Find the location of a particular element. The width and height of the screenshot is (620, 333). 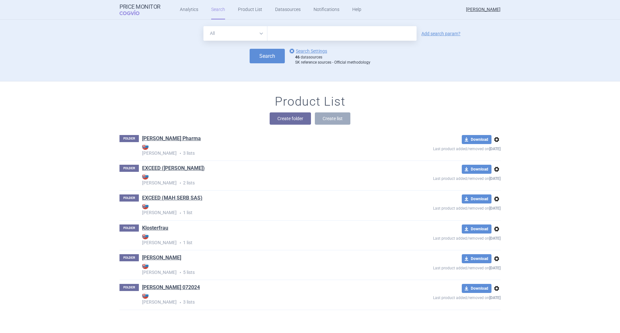

h1: EXCEED (MAH Hansa) is located at coordinates (174, 169).